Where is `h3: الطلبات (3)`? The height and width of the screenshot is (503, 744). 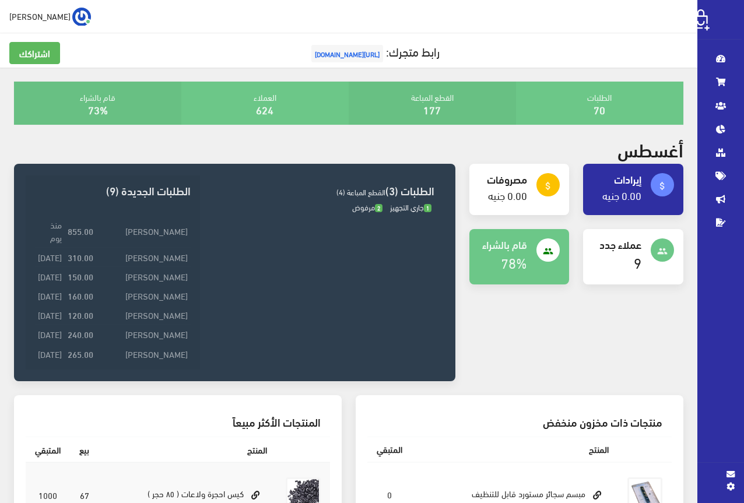
h3: الطلبات (3) is located at coordinates (322, 190).